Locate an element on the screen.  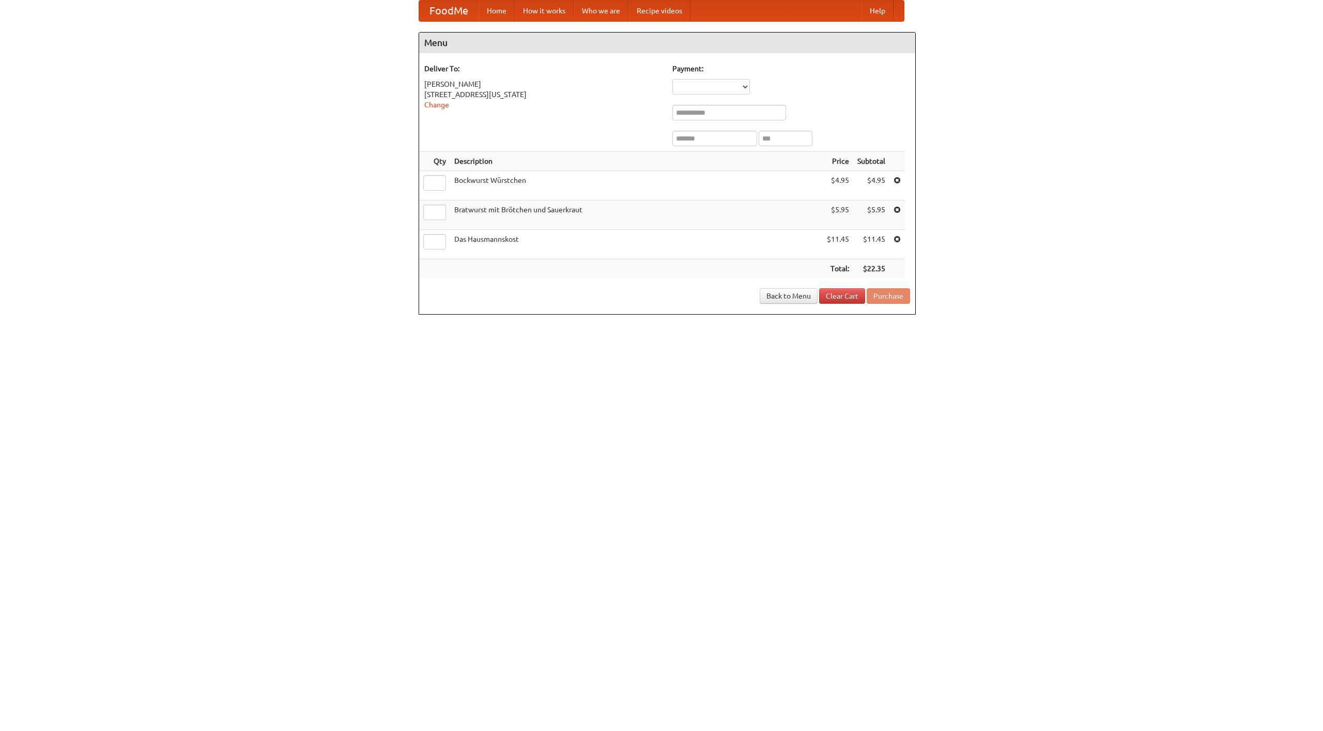
a: Home is located at coordinates (497, 11).